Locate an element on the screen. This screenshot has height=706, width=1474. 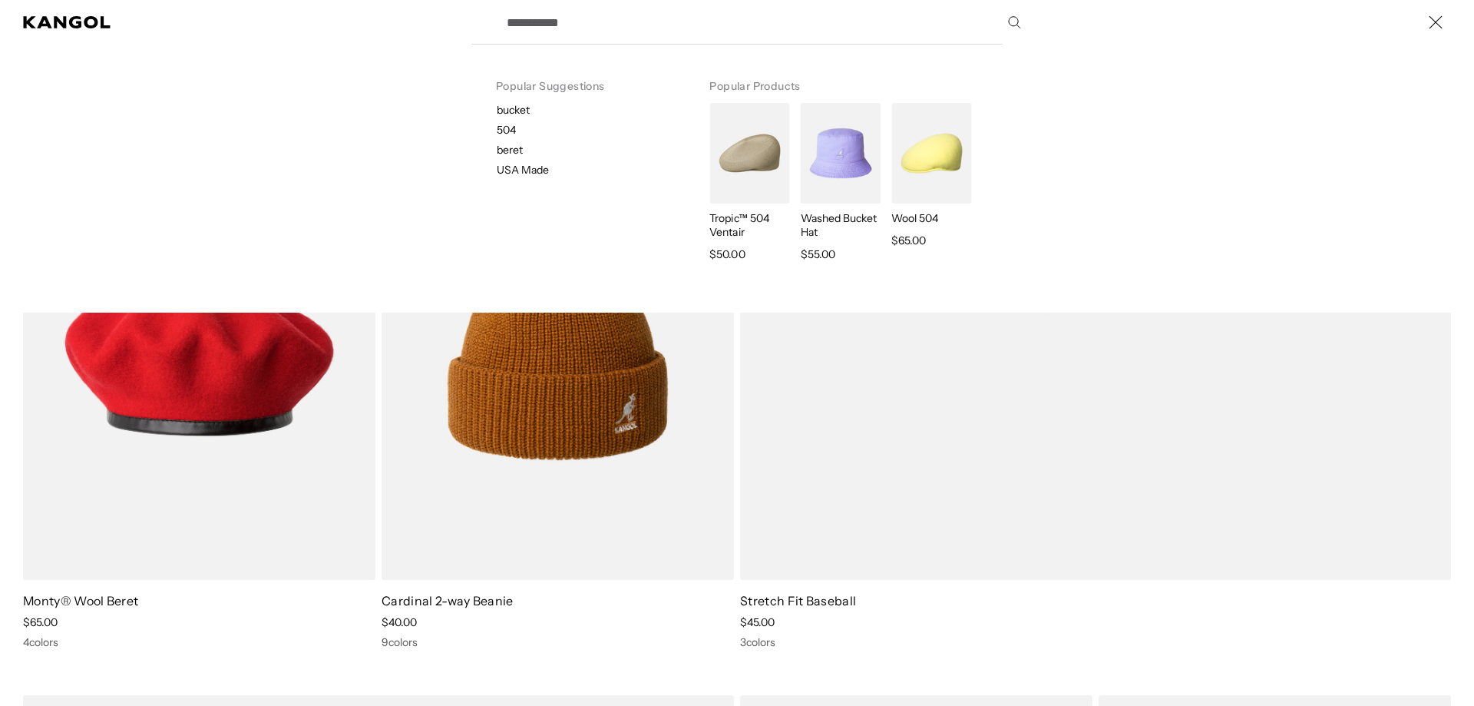
span: $65.00 is located at coordinates (908, 240).